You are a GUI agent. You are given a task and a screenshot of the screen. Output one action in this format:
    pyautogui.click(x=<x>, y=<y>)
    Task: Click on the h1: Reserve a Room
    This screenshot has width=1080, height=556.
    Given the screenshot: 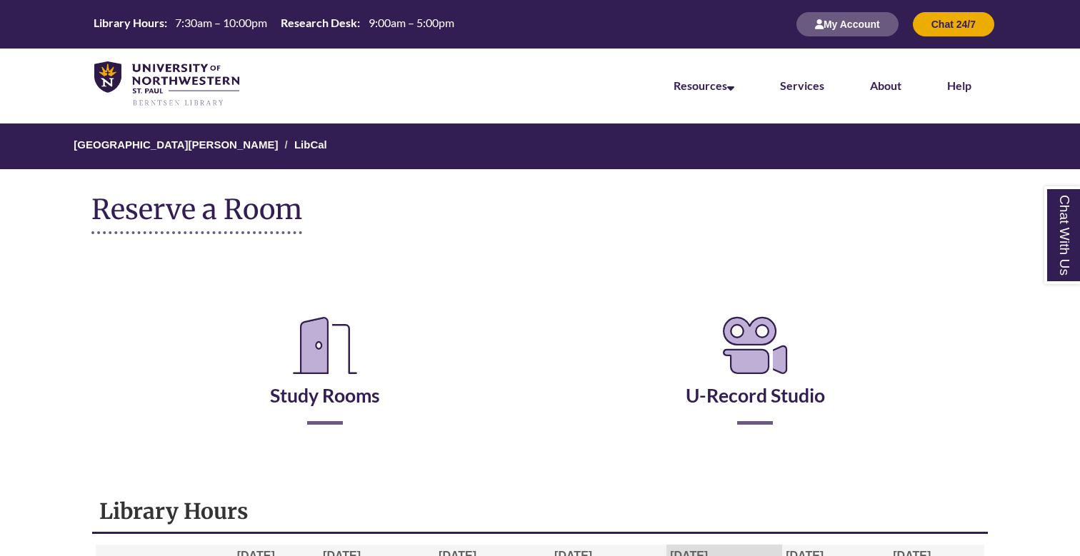 What is the action you would take?
    pyautogui.click(x=196, y=214)
    